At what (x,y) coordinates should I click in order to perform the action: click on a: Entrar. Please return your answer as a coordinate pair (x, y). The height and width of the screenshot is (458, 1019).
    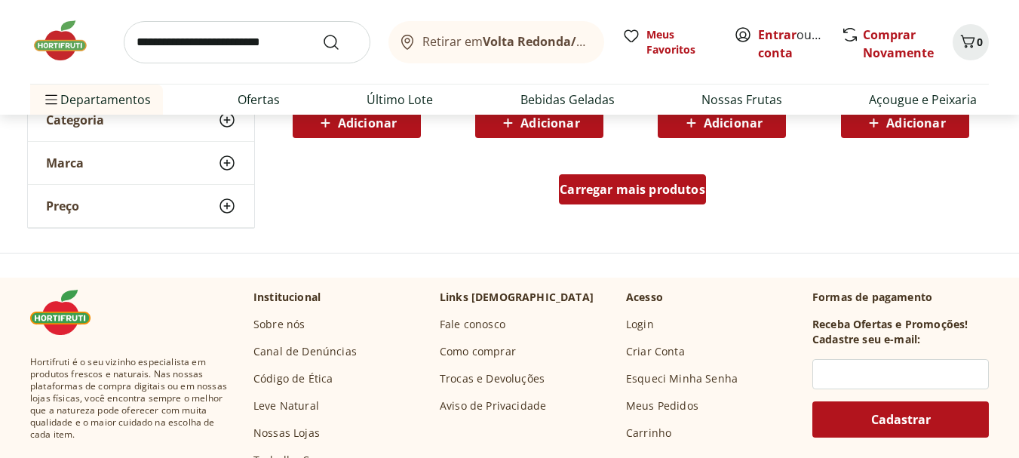
    Looking at the image, I should click on (777, 35).